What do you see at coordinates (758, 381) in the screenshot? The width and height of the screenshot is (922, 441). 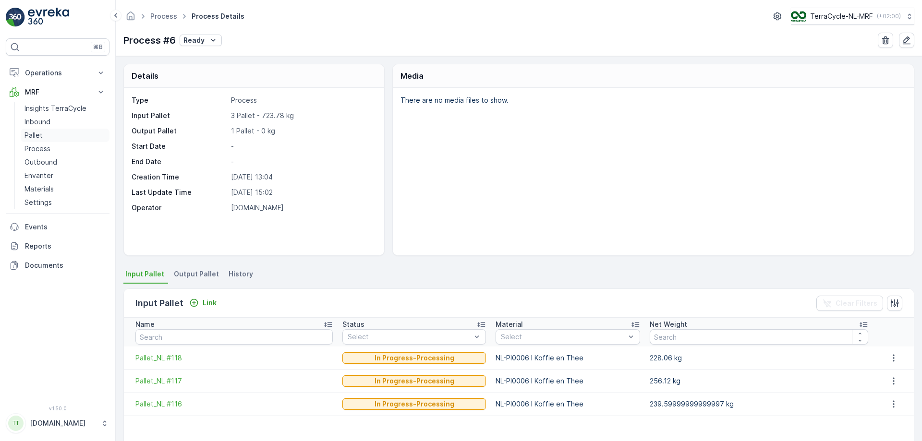 I see `td: 256.12 kg` at bounding box center [758, 381].